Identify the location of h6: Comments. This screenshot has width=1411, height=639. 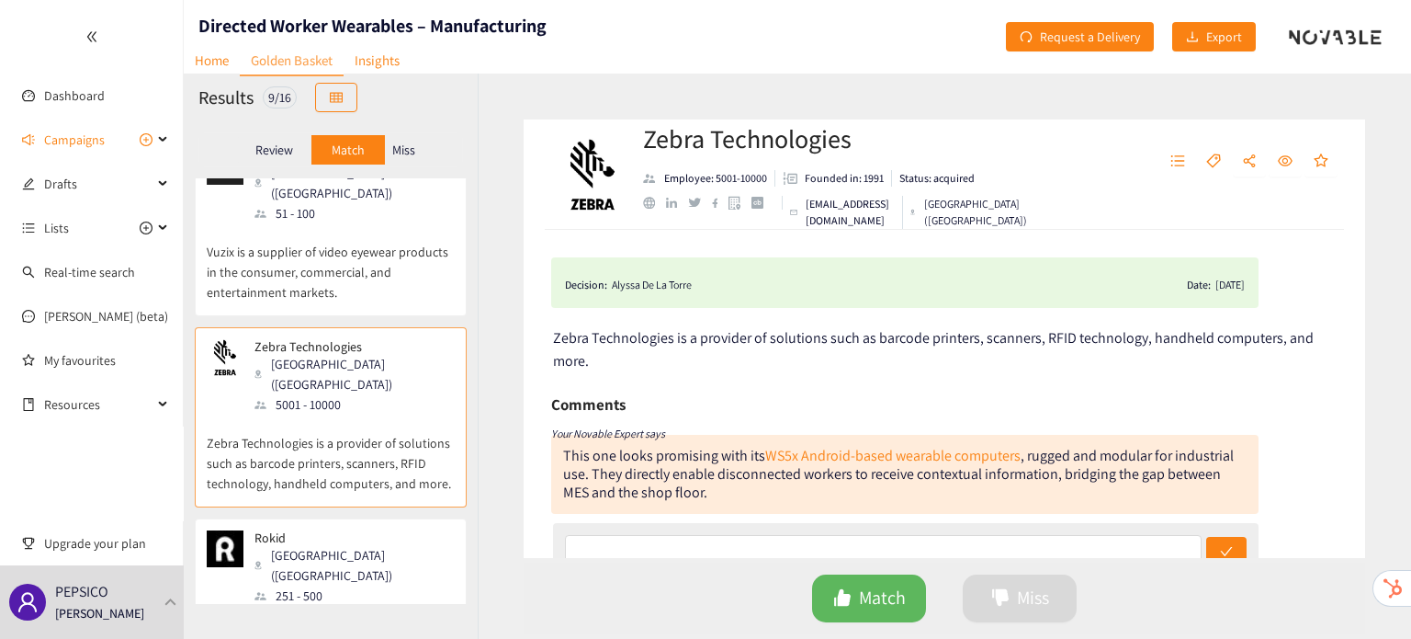
(588, 404).